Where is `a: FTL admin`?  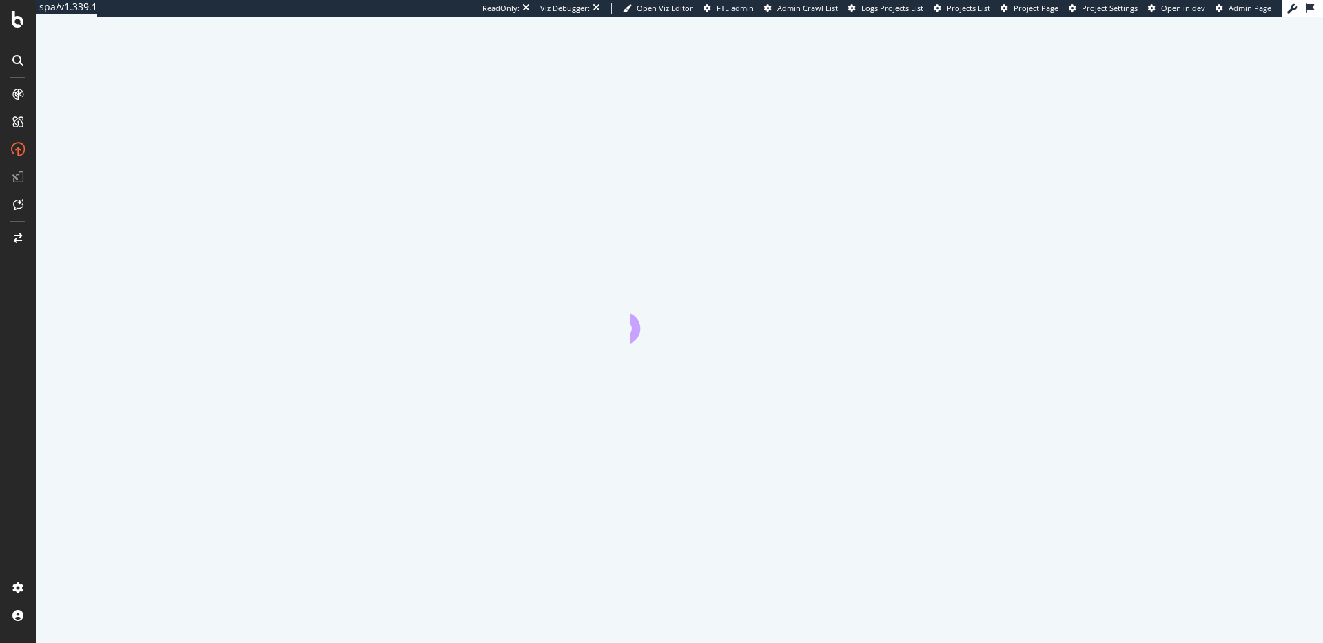
a: FTL admin is located at coordinates (728, 8).